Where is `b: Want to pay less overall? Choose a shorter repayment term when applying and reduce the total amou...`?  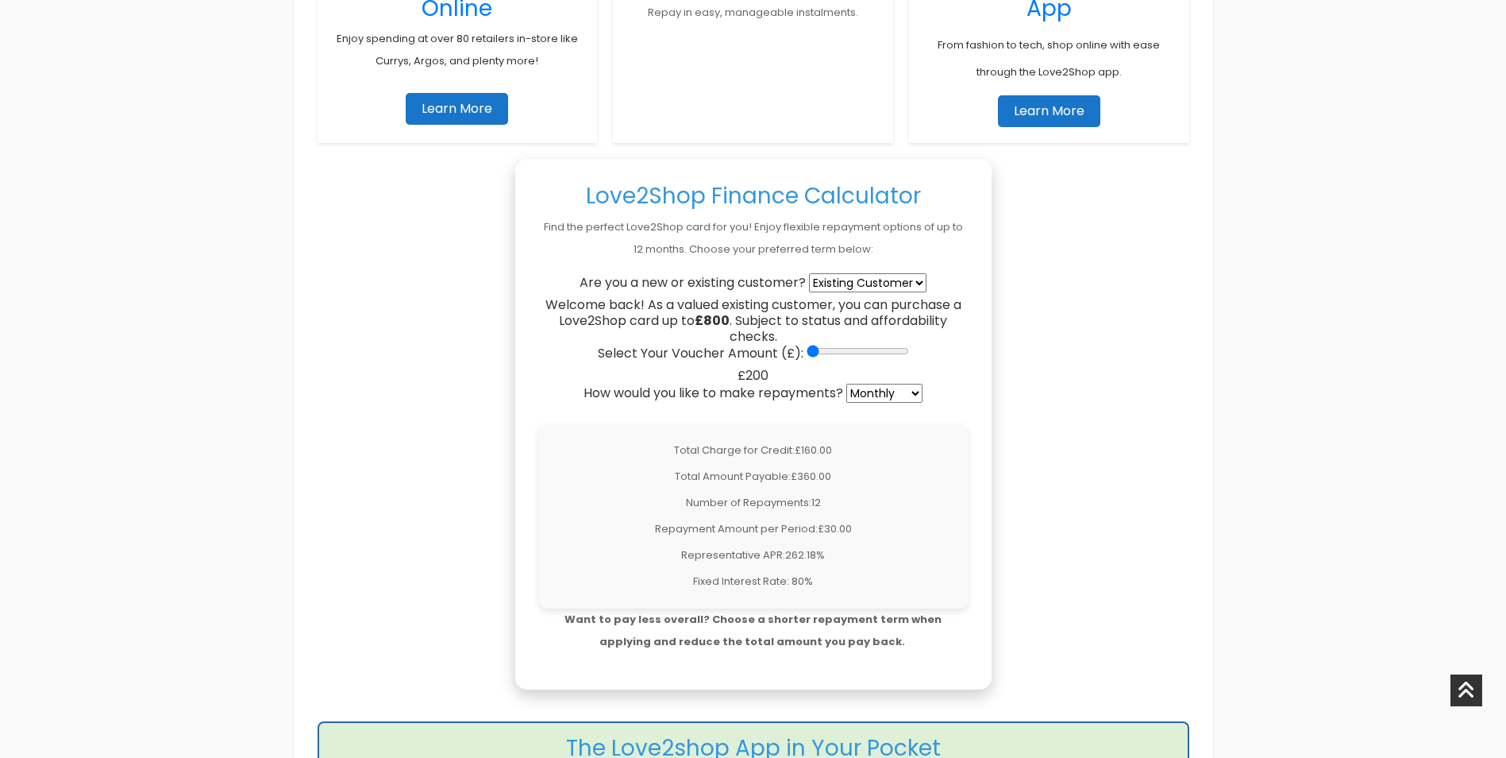 b: Want to pay less overall? Choose a shorter repayment term when applying and reduce the total amou... is located at coordinates (753, 630).